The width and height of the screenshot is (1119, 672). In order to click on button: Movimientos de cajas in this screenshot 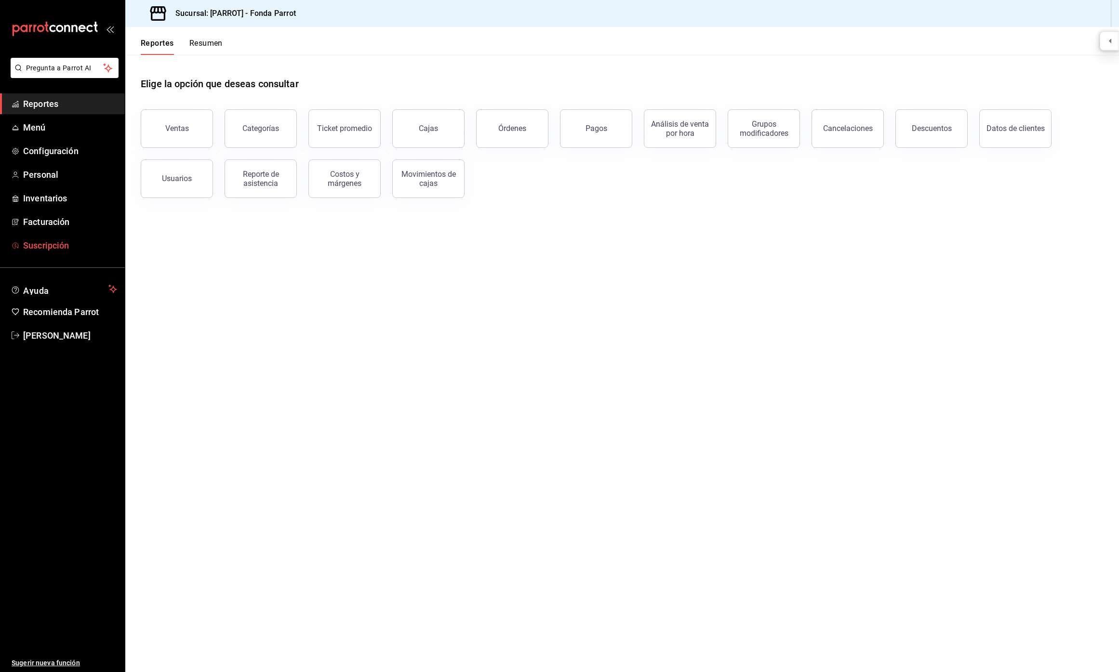, I will do `click(428, 179)`.